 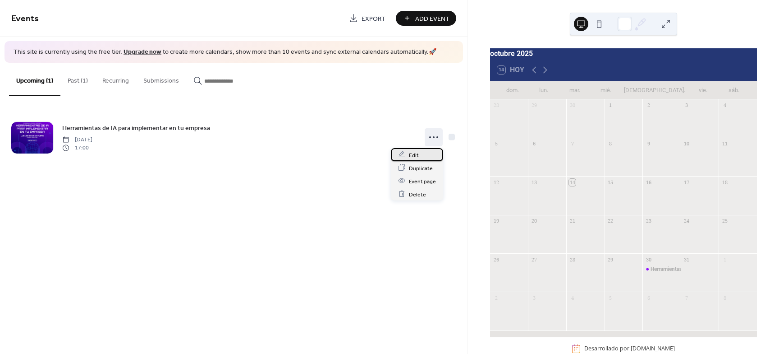 I want to click on div: 27, so click(x=534, y=259).